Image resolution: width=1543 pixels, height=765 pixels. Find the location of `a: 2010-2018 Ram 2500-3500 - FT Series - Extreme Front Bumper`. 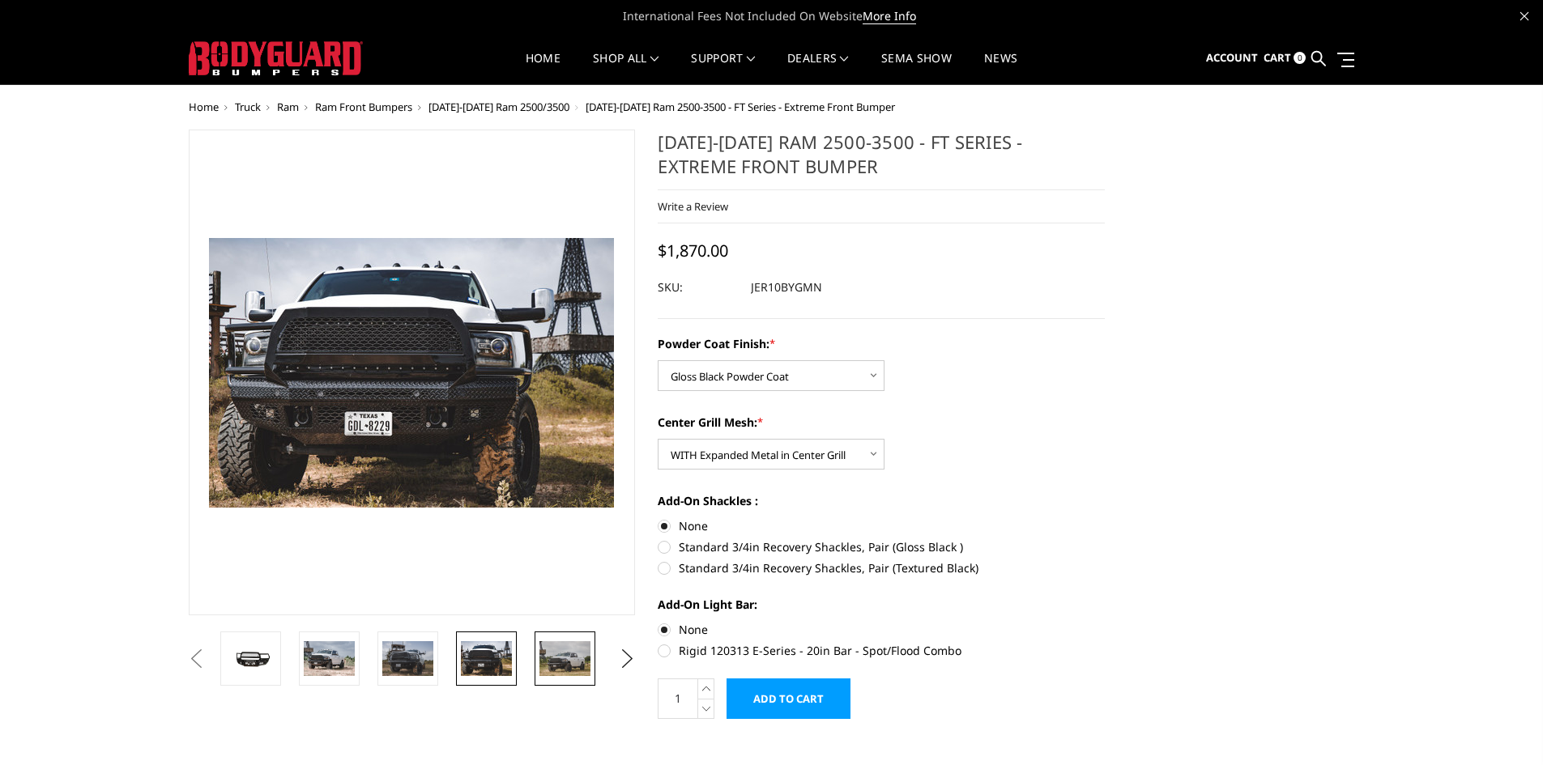

a: 2010-2018 Ram 2500-3500 - FT Series - Extreme Front Bumper is located at coordinates (412, 372).